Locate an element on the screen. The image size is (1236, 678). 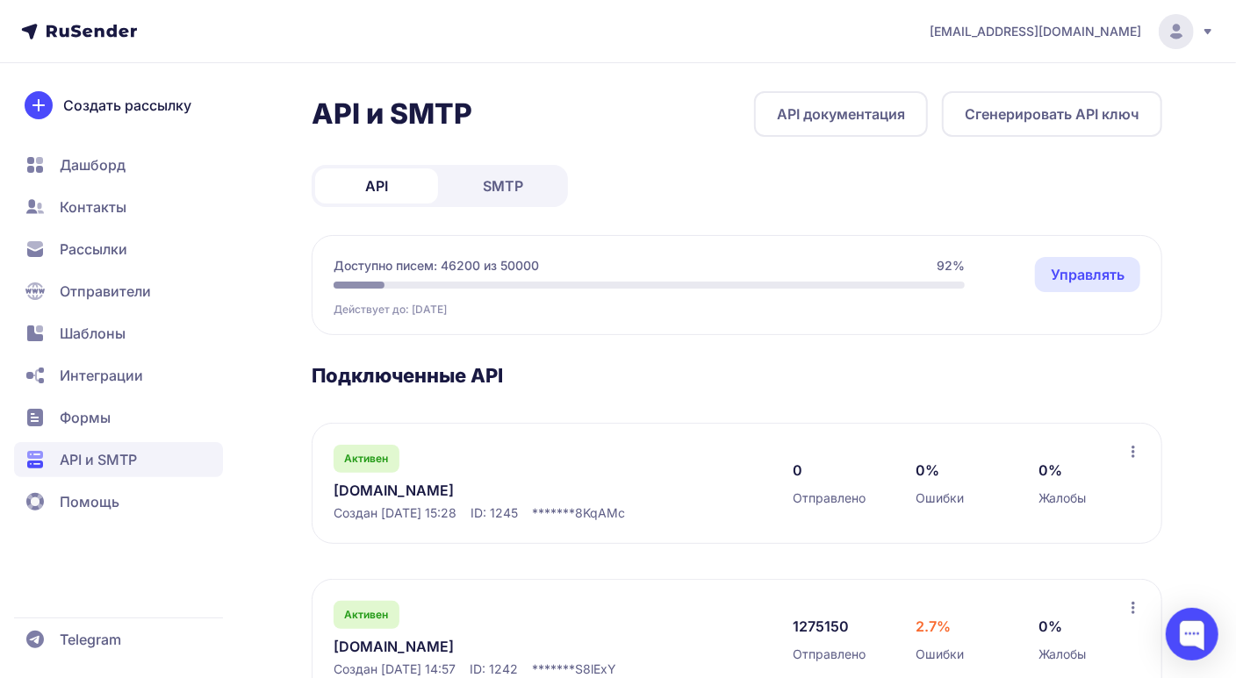
span: API и SMTP is located at coordinates (98, 460).